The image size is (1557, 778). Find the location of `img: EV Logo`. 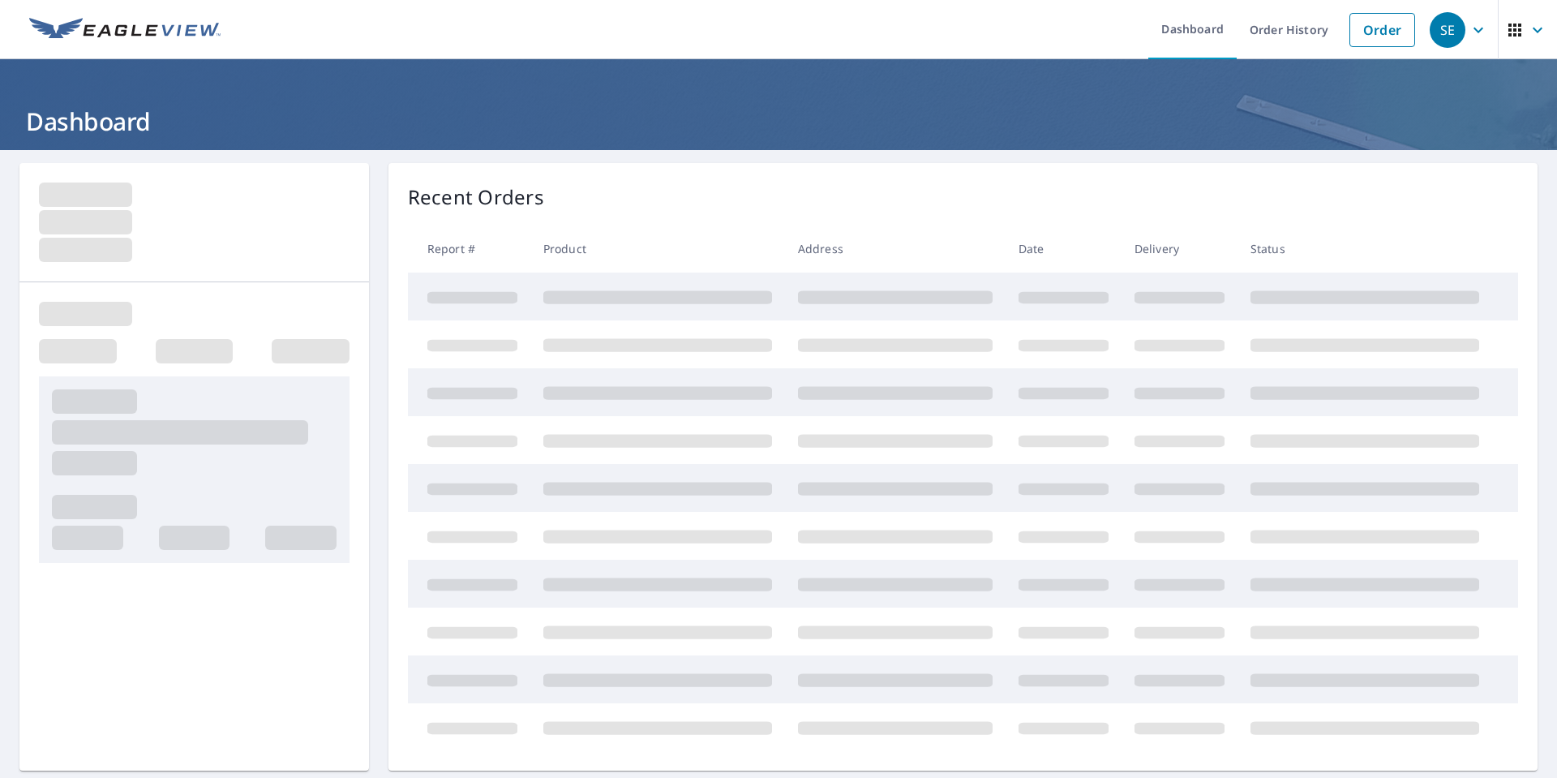

img: EV Logo is located at coordinates (125, 30).